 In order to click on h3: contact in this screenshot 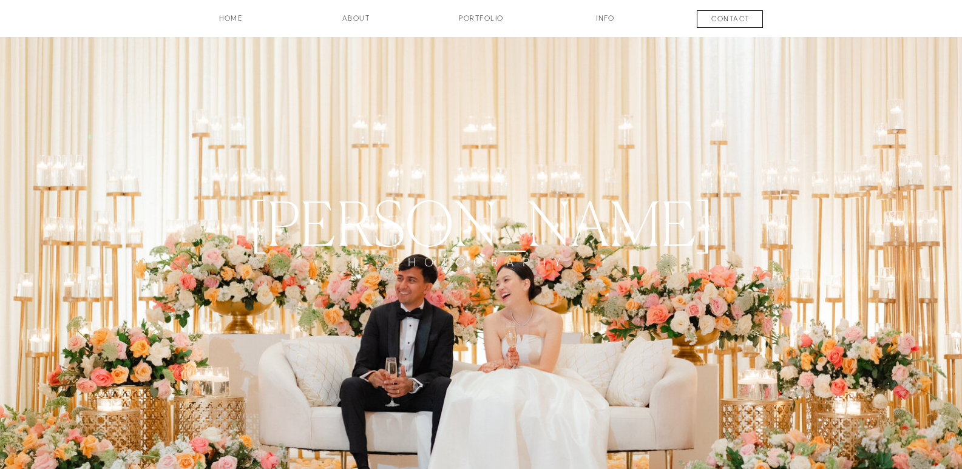, I will do `click(731, 21)`.